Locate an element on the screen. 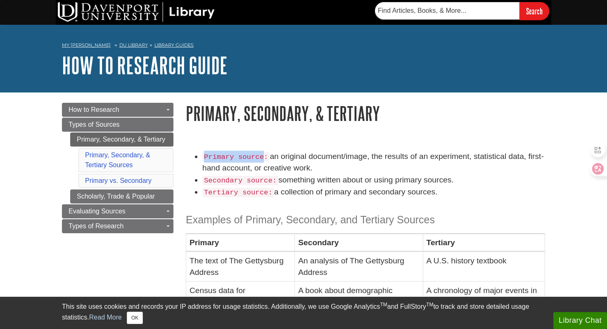  span: Types of Research is located at coordinates (96, 226).